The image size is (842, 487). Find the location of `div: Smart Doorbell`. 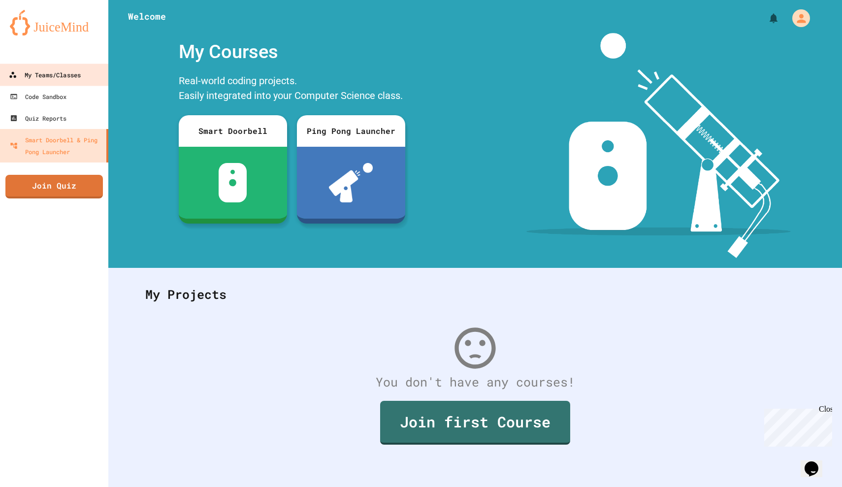

div: Smart Doorbell is located at coordinates (233, 131).